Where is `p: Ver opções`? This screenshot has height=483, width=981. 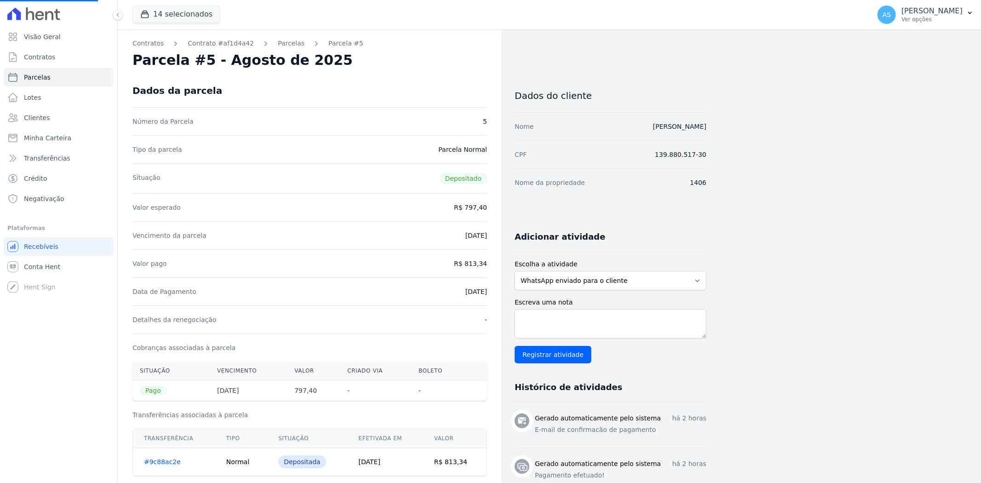 p: Ver opções is located at coordinates (931, 19).